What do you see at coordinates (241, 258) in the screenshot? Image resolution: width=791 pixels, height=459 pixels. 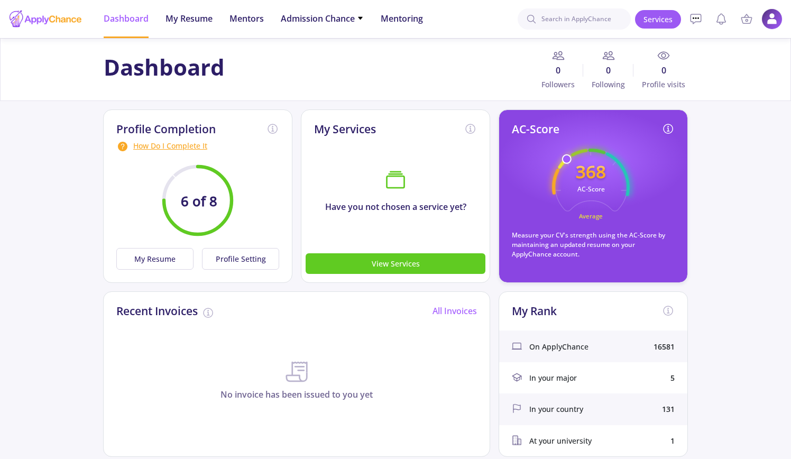 I see `button: Profile Setting` at bounding box center [241, 258].